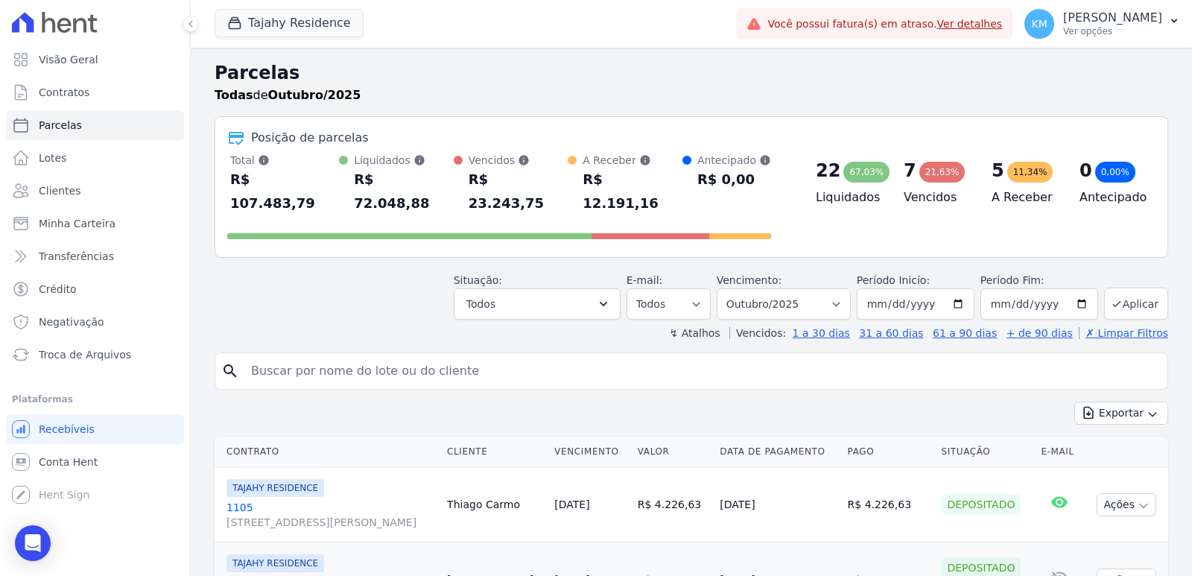 This screenshot has width=1192, height=576. Describe the element at coordinates (1122, 413) in the screenshot. I see `button: Exportar` at that location.